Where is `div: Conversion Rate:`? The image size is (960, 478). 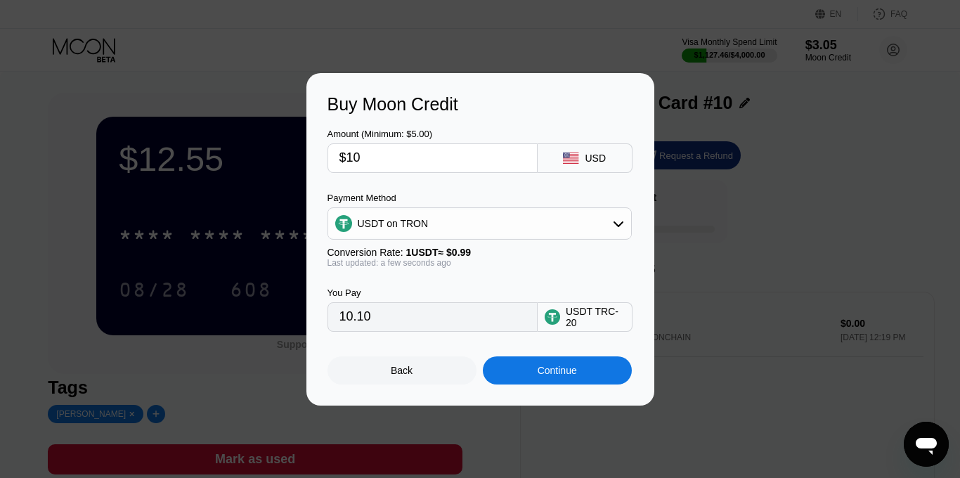
div: Conversion Rate: is located at coordinates (479, 252).